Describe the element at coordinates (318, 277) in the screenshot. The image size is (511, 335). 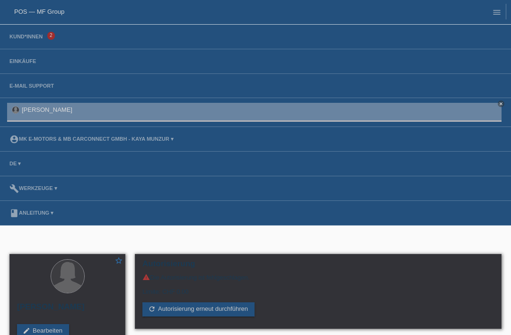
I see `div: Die Autorisierung ist fehlgeschlagen.` at that location.